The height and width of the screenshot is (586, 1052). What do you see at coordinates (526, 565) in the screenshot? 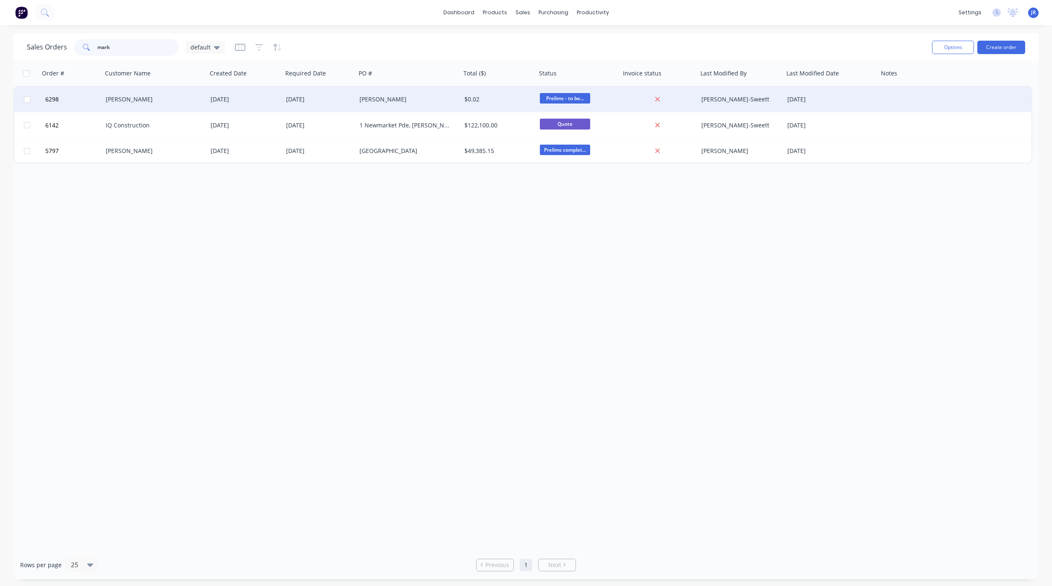
I see `a: Page 1 is your current page` at bounding box center [526, 565].